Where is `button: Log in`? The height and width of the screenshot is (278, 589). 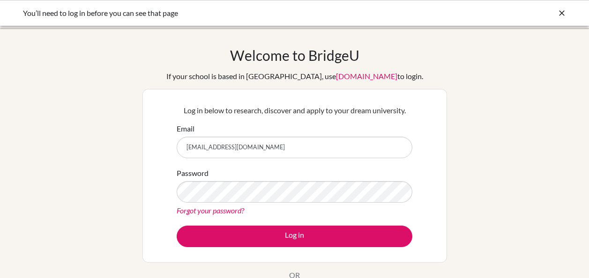 button: Log in is located at coordinates (294, 236).